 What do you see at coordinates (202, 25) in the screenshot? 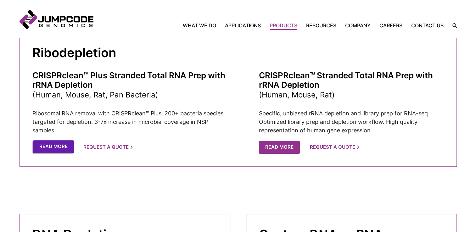
I see `a: What We Do` at bounding box center [202, 25].